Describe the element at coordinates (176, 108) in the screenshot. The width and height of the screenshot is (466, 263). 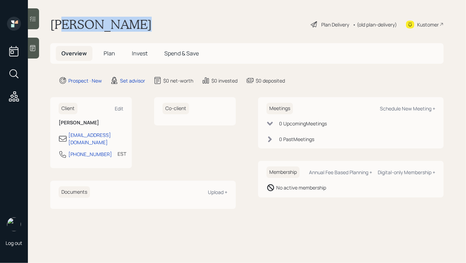
I see `h6: Co-client` at that location.